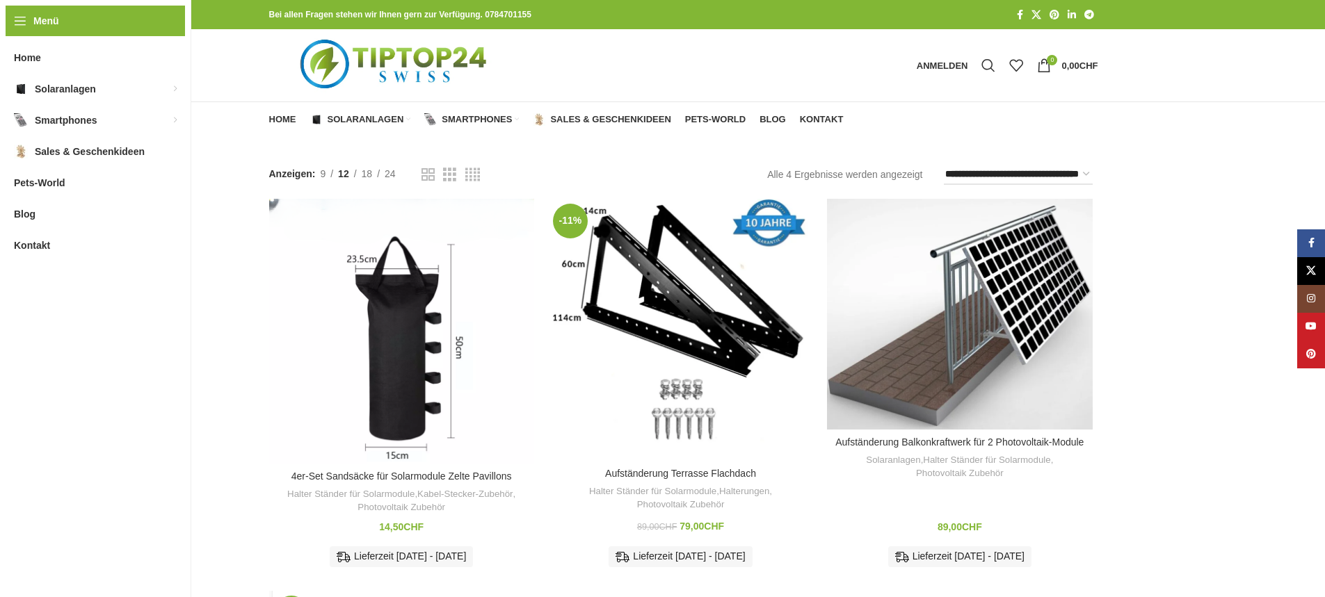  I want to click on bdi: 14,50, so click(401, 527).